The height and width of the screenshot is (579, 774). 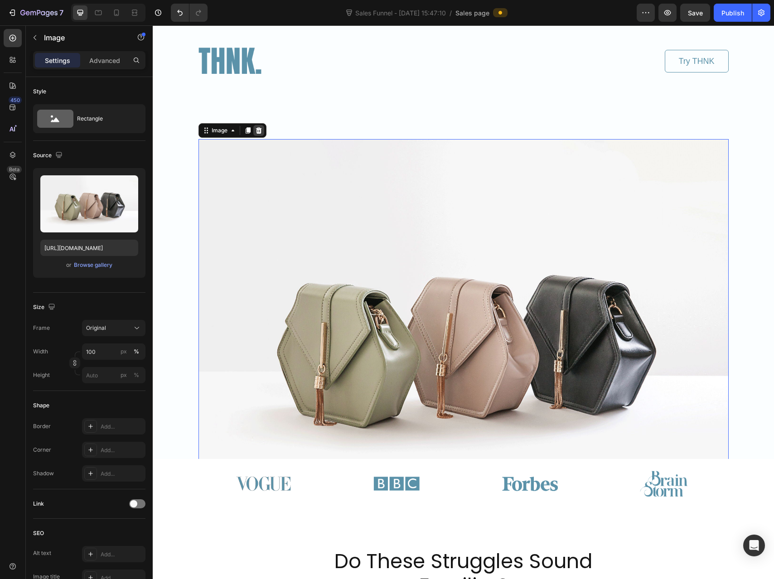 I want to click on img: gempages_581112007906820616-c021be78-3ed3-4f20-a768-5fe37a45c1f3.png, so click(x=78, y=36).